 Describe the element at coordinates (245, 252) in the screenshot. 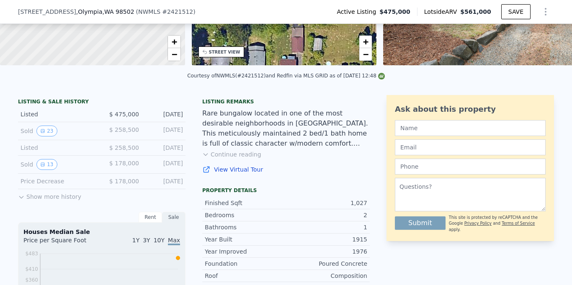

I see `div: Year Improved` at that location.